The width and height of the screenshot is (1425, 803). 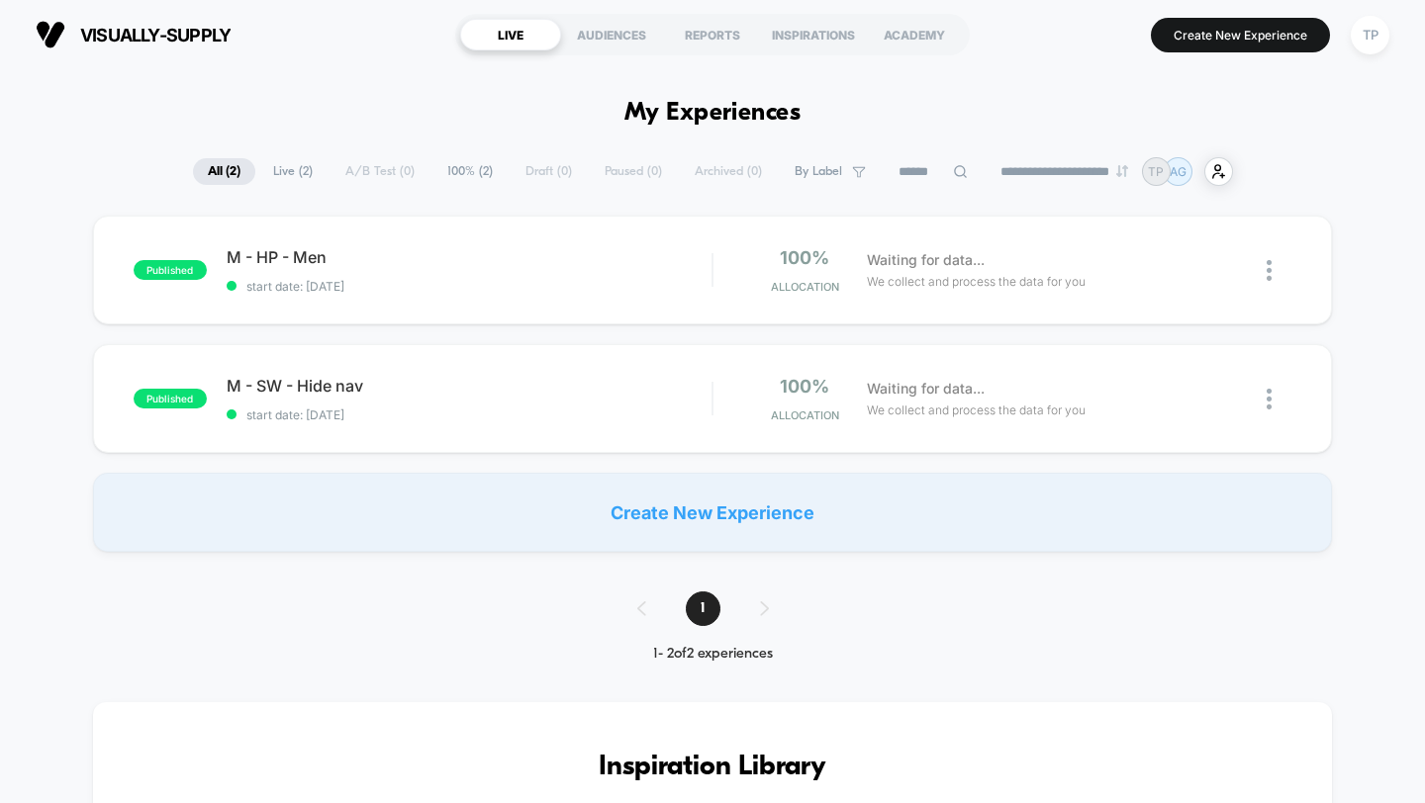 What do you see at coordinates (712, 35) in the screenshot?
I see `div: REPORTS` at bounding box center [712, 35].